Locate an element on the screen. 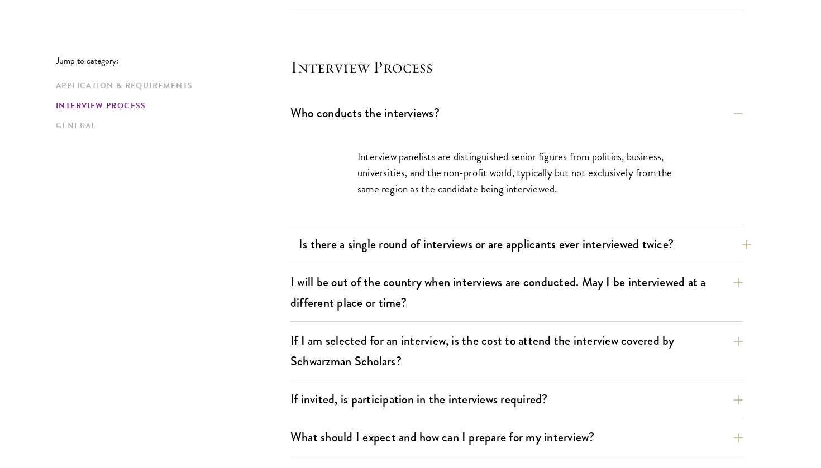  a: Interview Process is located at coordinates (170, 106).